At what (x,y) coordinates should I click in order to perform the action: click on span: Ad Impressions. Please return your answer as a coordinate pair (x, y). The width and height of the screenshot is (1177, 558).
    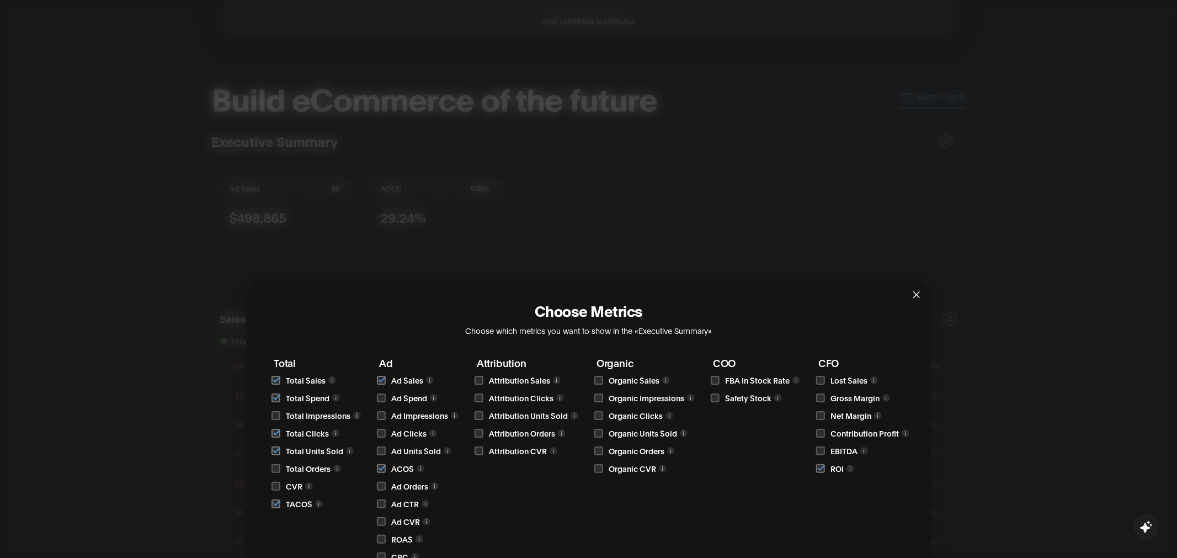
    Looking at the image, I should click on (419, 415).